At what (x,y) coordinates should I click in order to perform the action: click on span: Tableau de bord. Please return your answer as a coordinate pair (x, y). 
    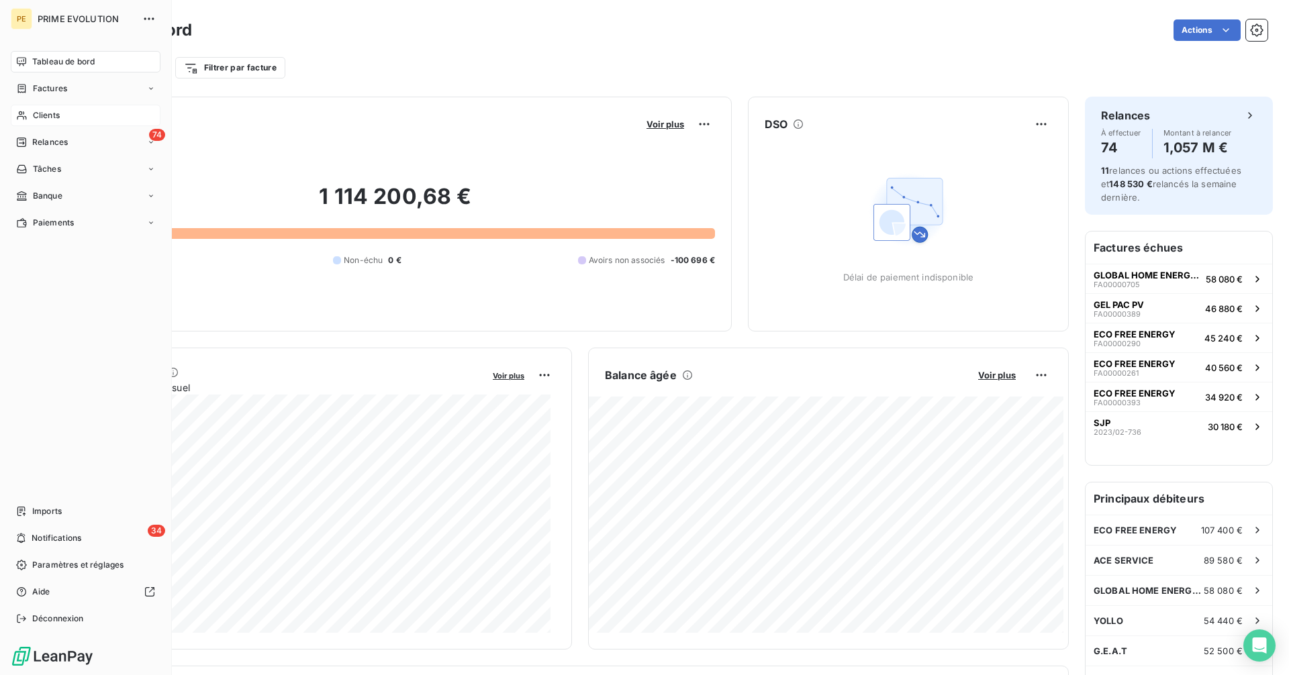
    Looking at the image, I should click on (63, 62).